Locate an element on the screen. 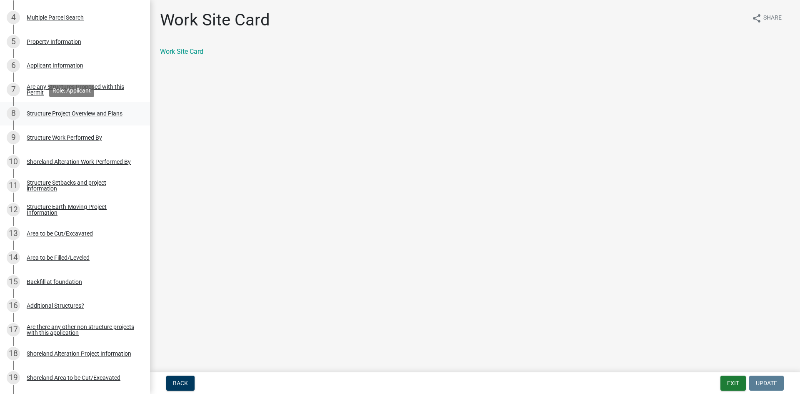 This screenshot has height=394, width=800. div: Area to be Cut/Excavated is located at coordinates (60, 233).